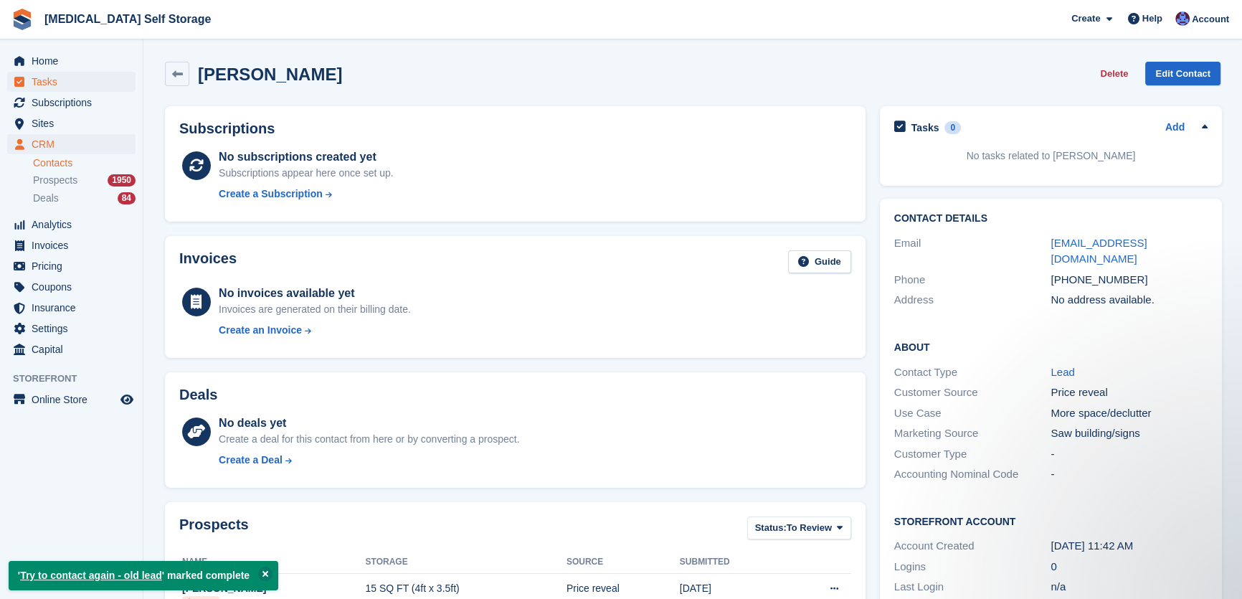  Describe the element at coordinates (1050, 219) in the screenshot. I see `h2: Contact Details` at that location.